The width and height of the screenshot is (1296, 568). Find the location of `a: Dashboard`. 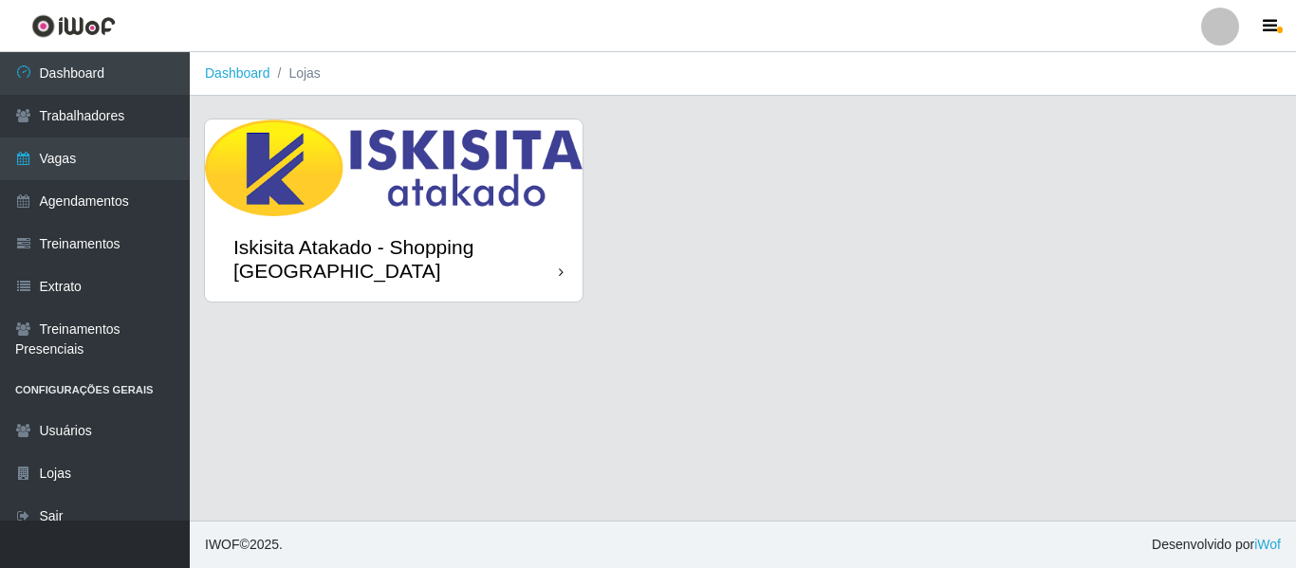

a: Dashboard is located at coordinates (237, 73).